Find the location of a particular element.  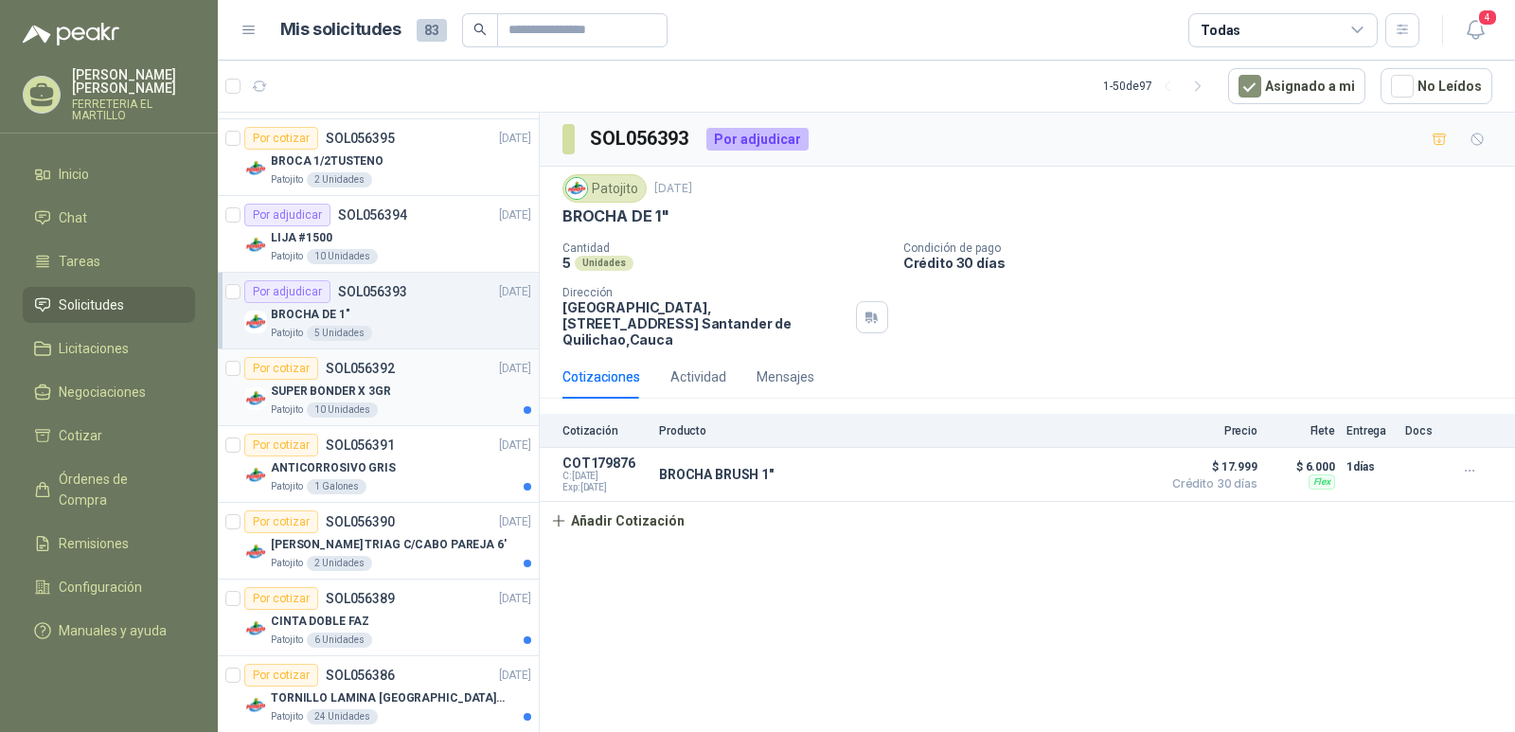

p: Entrega is located at coordinates (1370, 431).